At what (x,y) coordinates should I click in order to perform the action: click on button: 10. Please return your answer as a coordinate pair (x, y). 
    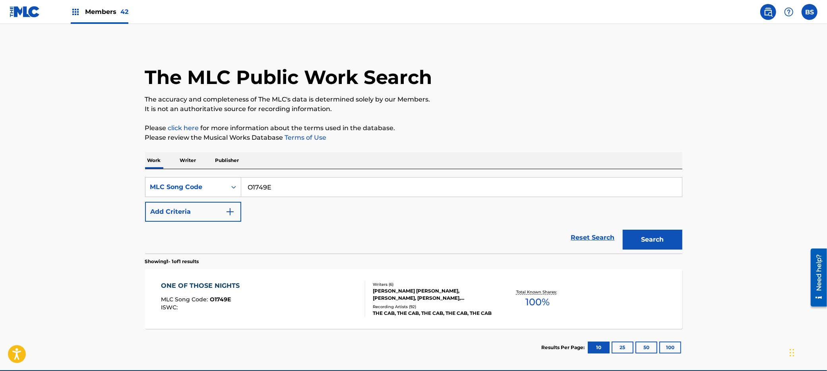
    Looking at the image, I should click on (599, 347).